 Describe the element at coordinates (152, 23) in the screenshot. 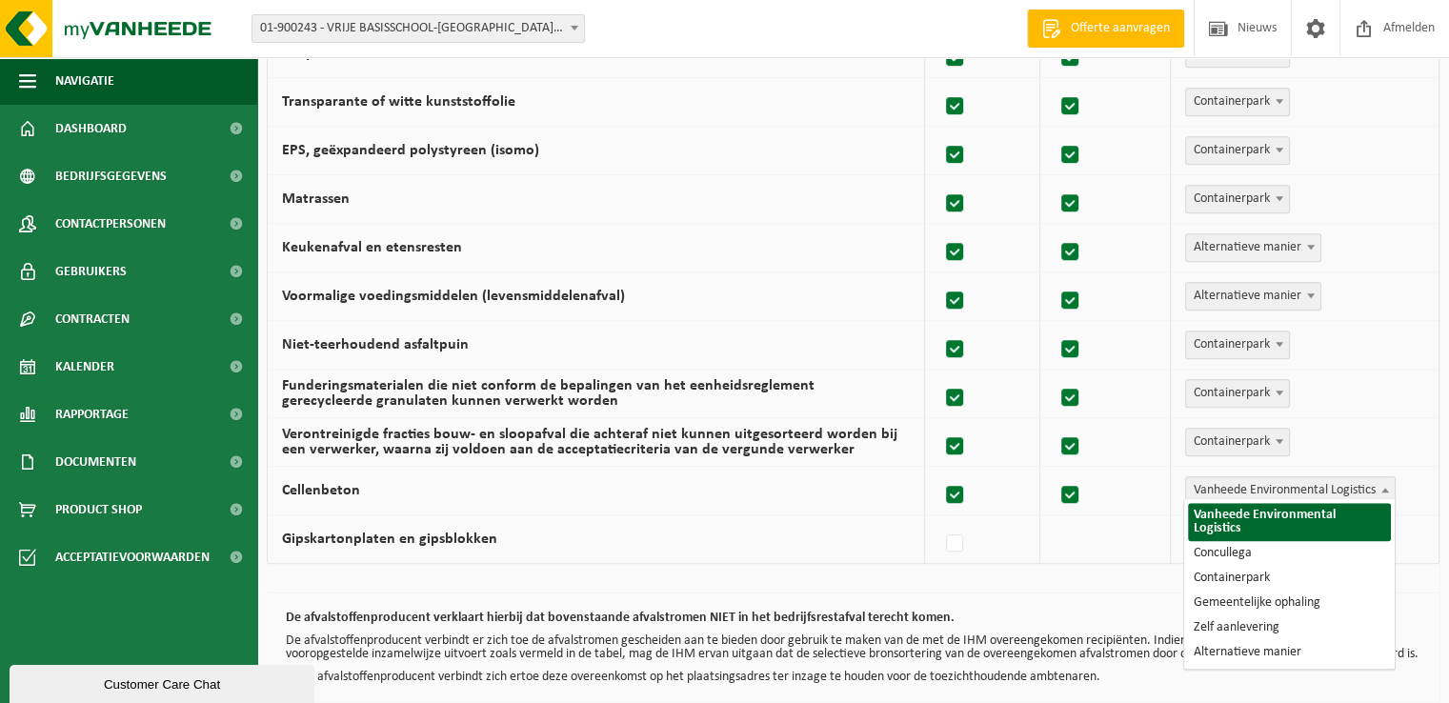

I see `div: Customer Care Chat` at that location.